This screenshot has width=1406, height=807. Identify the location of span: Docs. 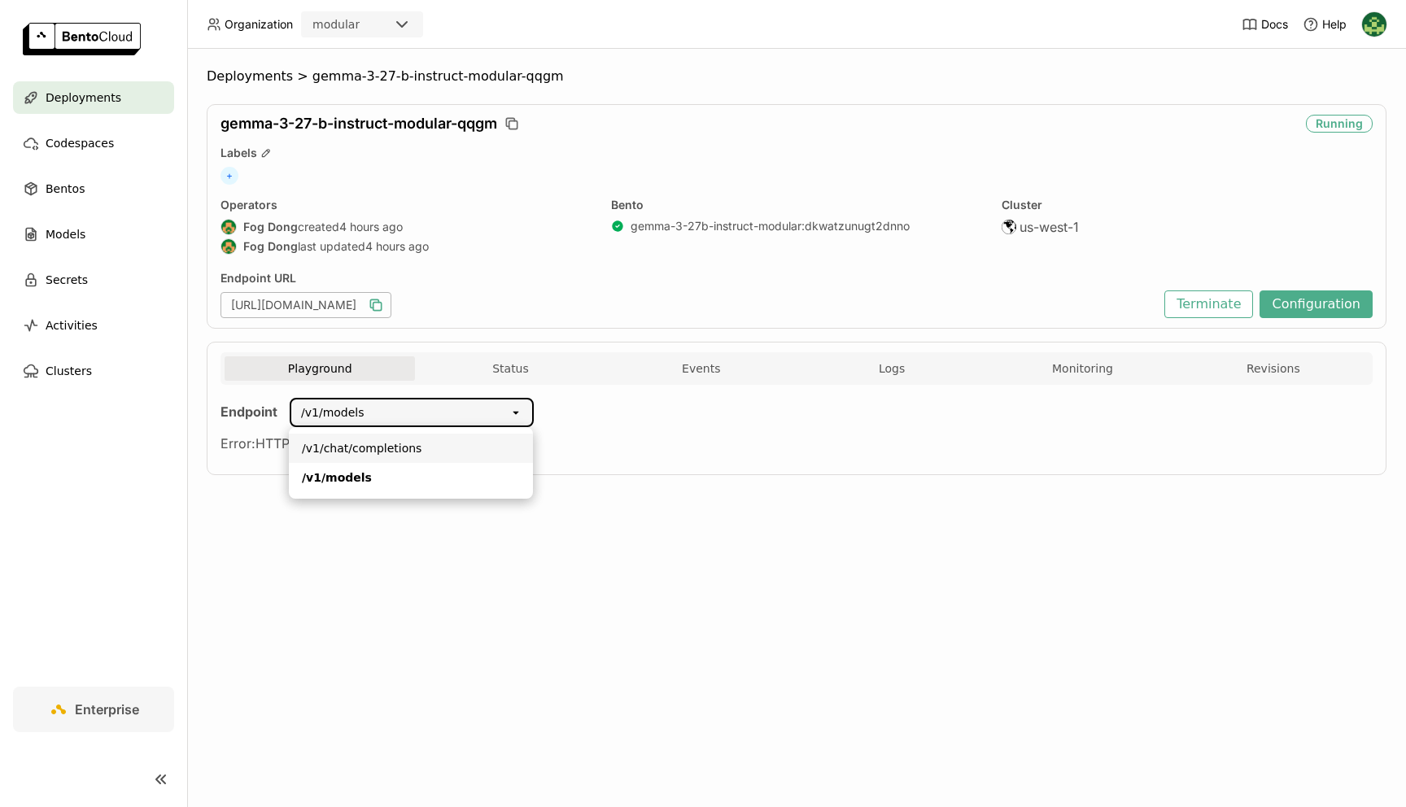
(1274, 24).